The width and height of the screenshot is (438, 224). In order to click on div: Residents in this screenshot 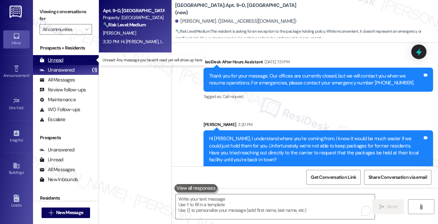, I will do `click(66, 198)`.